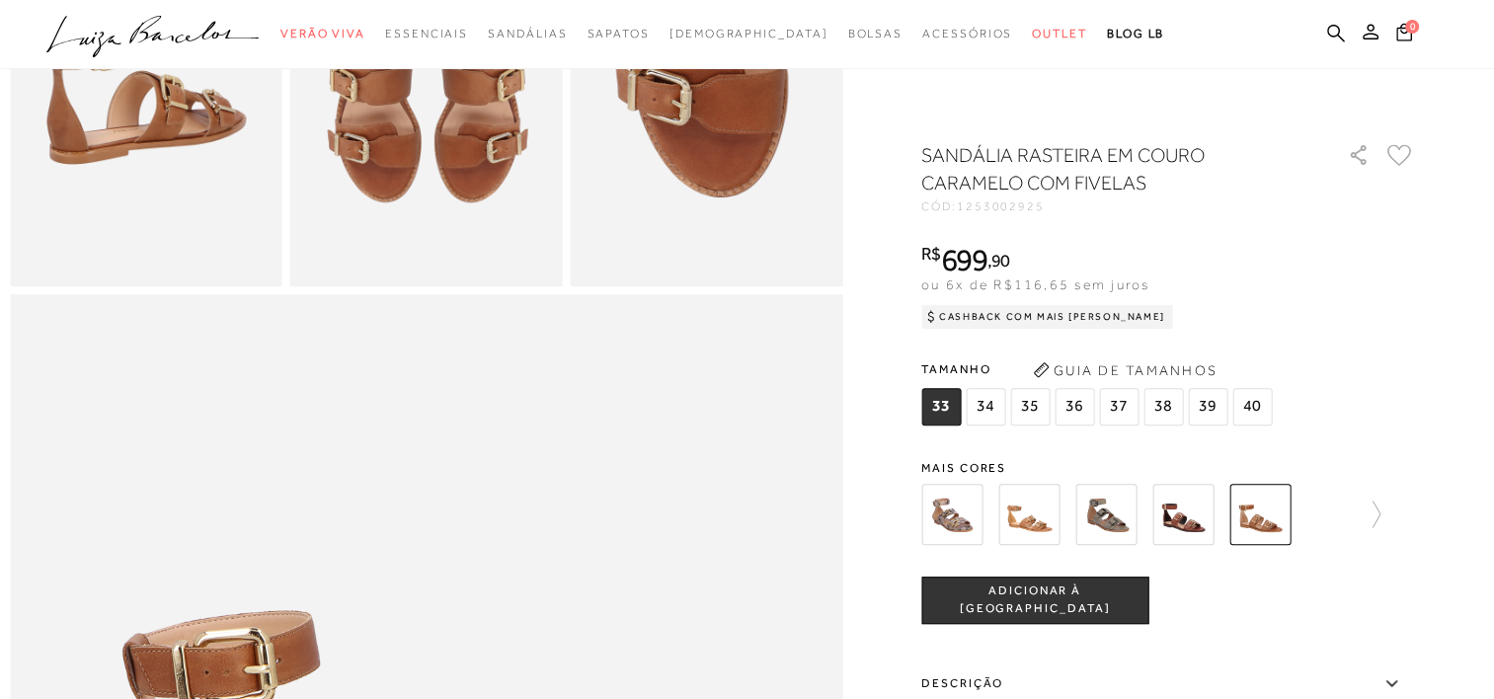  Describe the element at coordinates (964, 260) in the screenshot. I see `span: 699` at that location.